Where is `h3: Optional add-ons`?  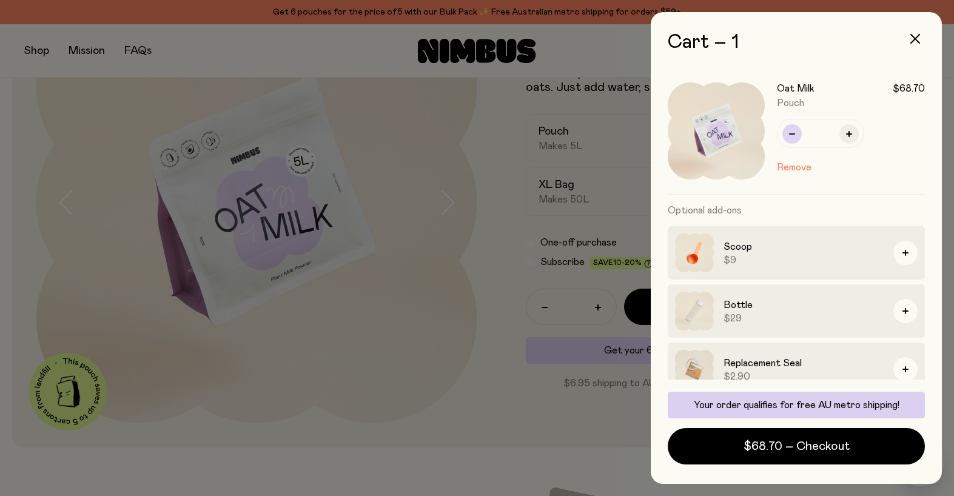
h3: Optional add-ons is located at coordinates (796, 210).